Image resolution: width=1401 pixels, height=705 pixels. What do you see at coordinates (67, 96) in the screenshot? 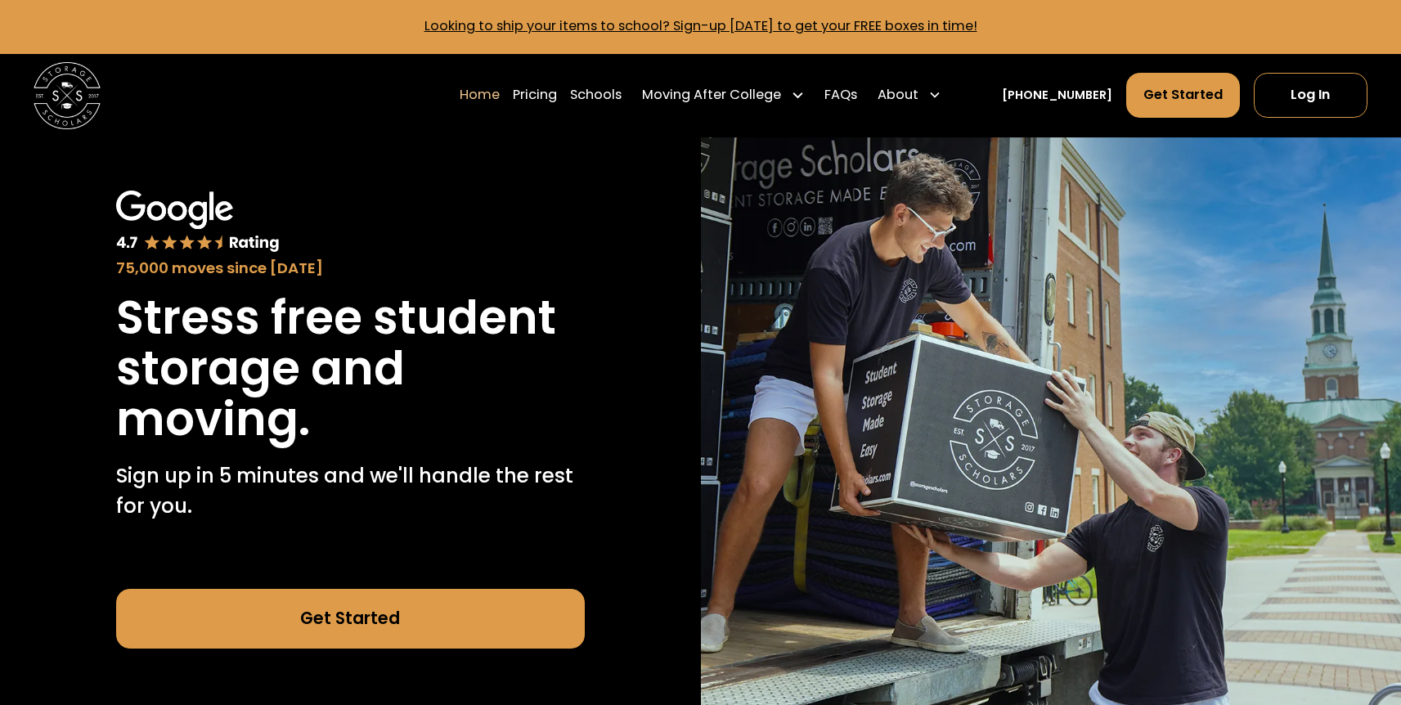
I see `img: Storage Scholars main logo` at bounding box center [67, 96].